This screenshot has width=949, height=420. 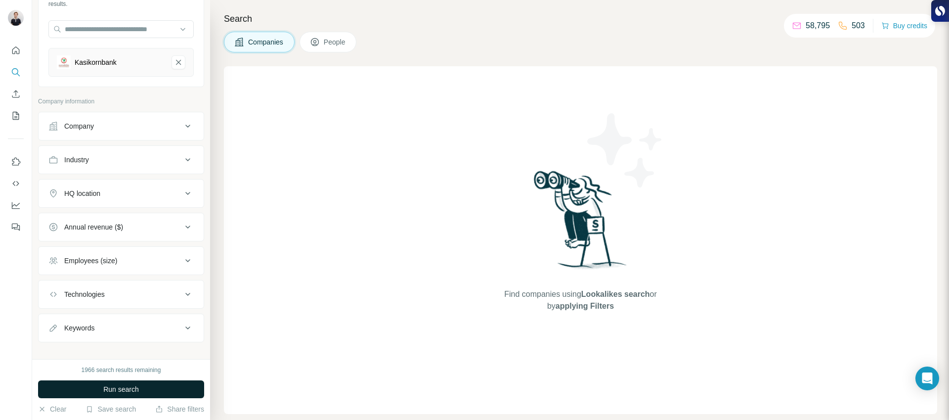 What do you see at coordinates (16, 205) in the screenshot?
I see `button: Dashboard` at bounding box center [16, 205].